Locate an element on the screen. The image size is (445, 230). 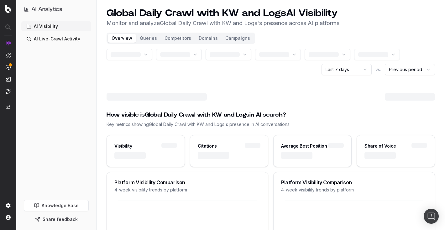
button: AI Analytics is located at coordinates (56, 9).